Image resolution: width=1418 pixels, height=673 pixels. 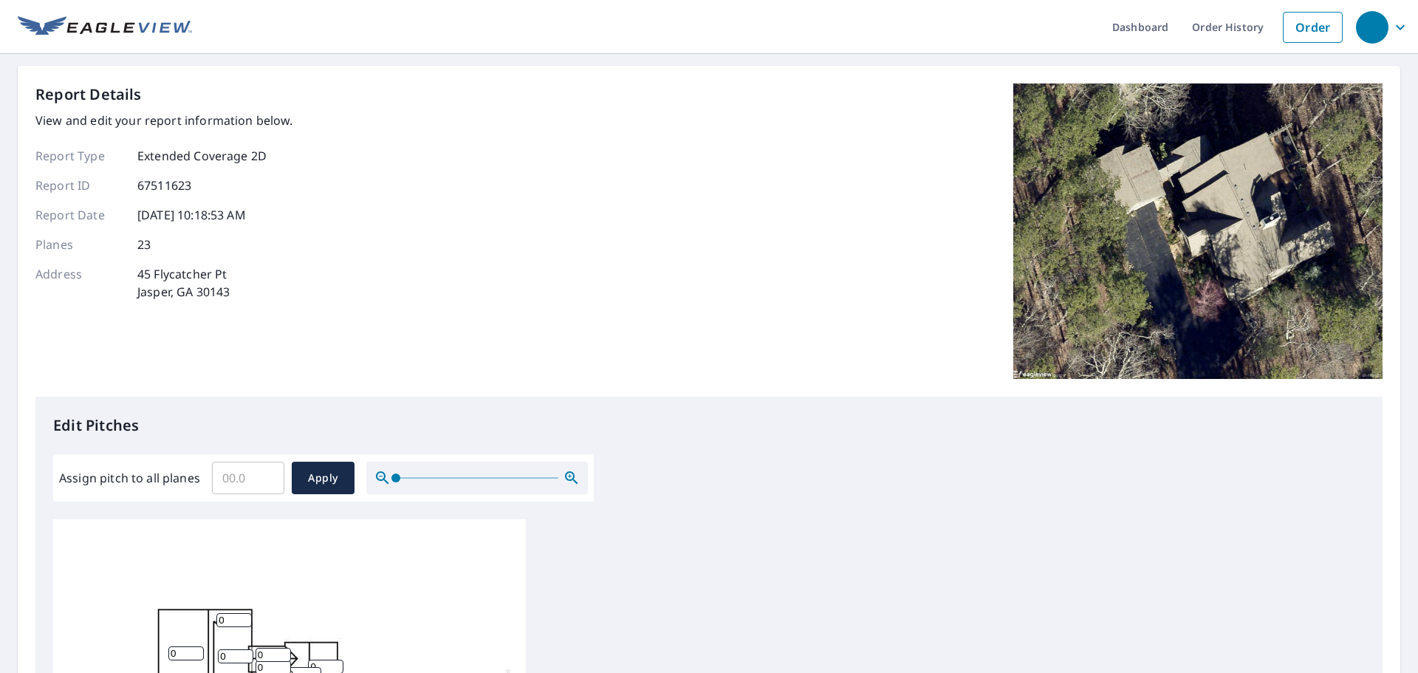 I want to click on p: Report ID, so click(x=80, y=185).